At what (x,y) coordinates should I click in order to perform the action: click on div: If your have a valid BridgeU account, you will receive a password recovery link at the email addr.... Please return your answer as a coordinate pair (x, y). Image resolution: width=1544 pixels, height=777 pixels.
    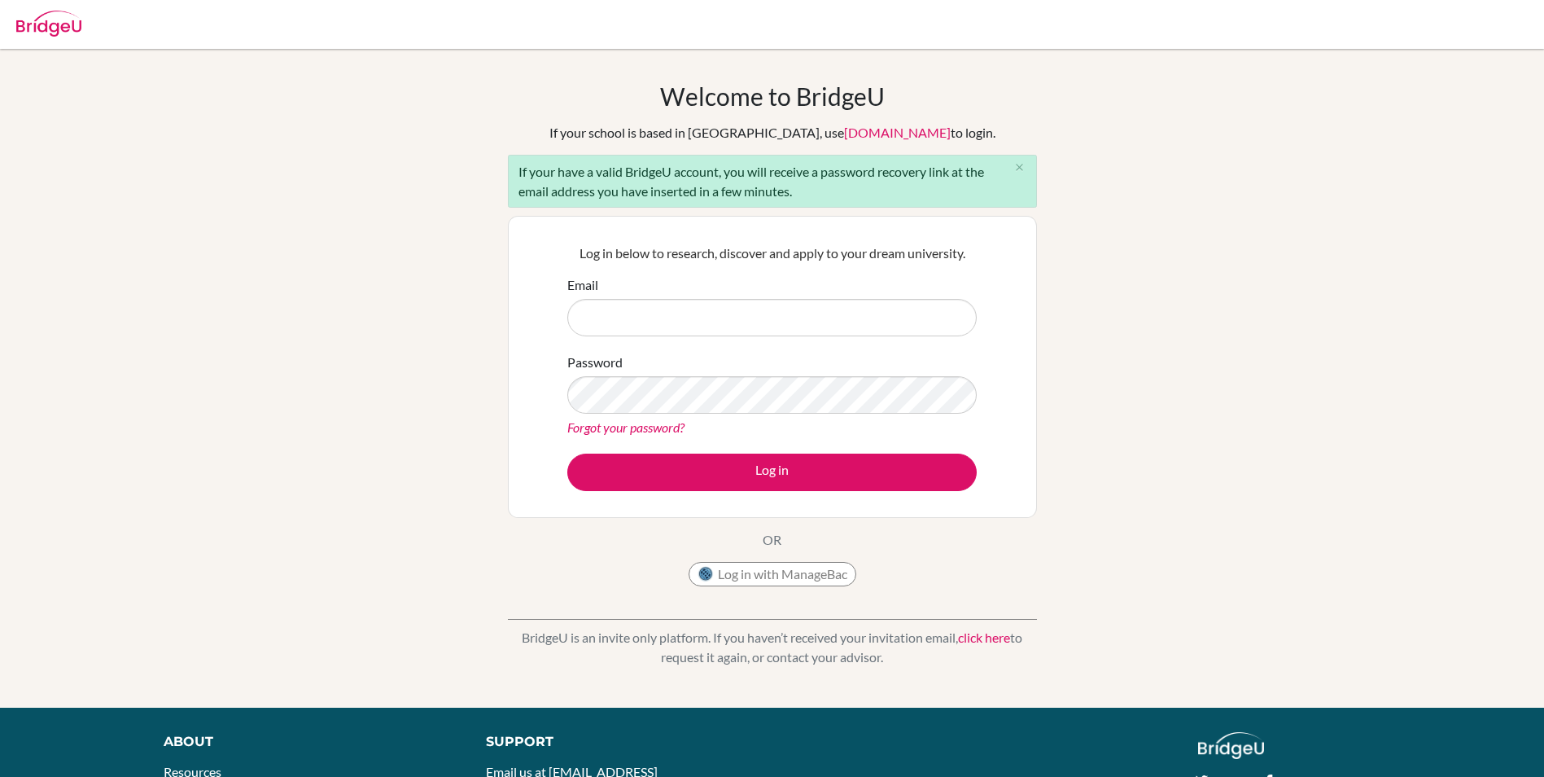
    Looking at the image, I should click on (773, 181).